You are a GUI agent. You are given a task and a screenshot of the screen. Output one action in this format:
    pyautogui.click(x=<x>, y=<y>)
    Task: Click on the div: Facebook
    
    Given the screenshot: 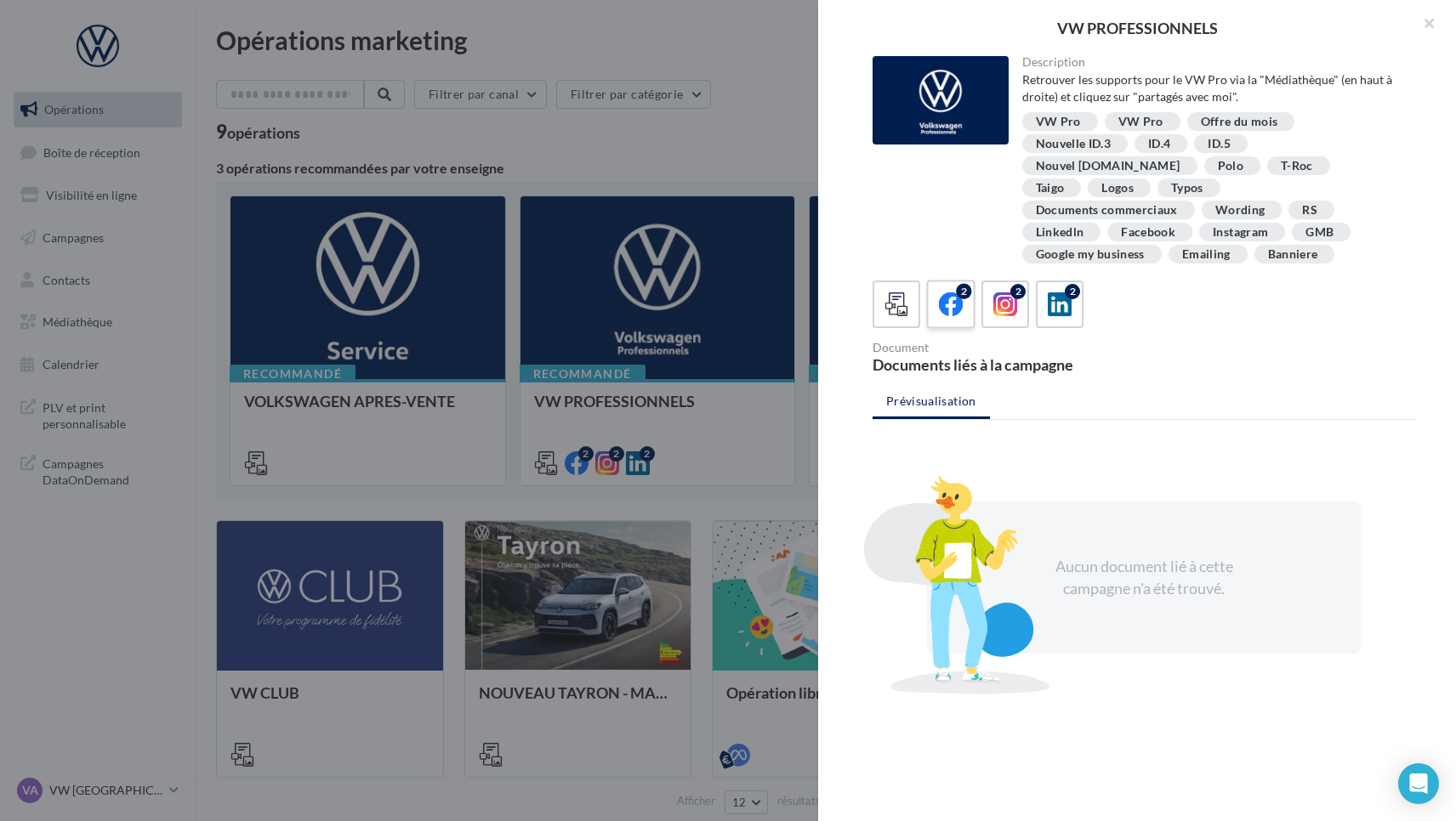 What is the action you would take?
    pyautogui.click(x=1148, y=232)
    